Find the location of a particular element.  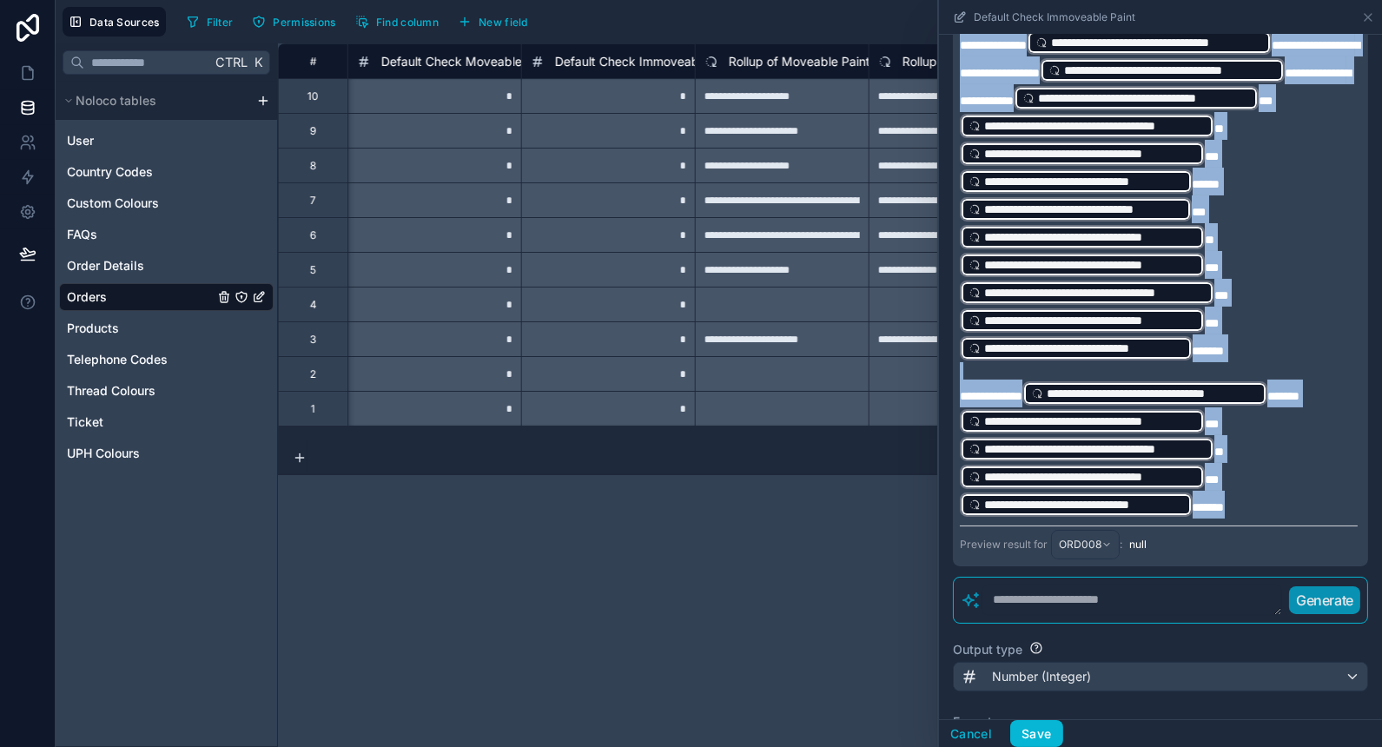

span: FAQs is located at coordinates (82, 235).